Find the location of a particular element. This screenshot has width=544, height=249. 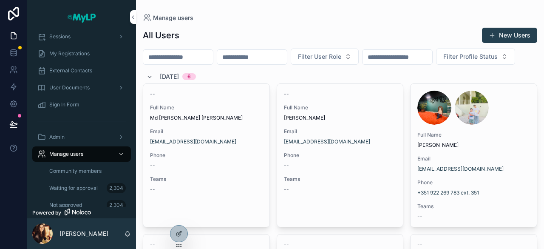

a: User Documents is located at coordinates (82, 88).